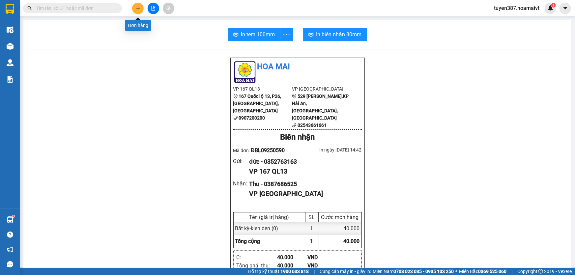 The image size is (575, 275). What do you see at coordinates (303, 171) in the screenshot?
I see `div: VP 167 QL13` at bounding box center [303, 171].